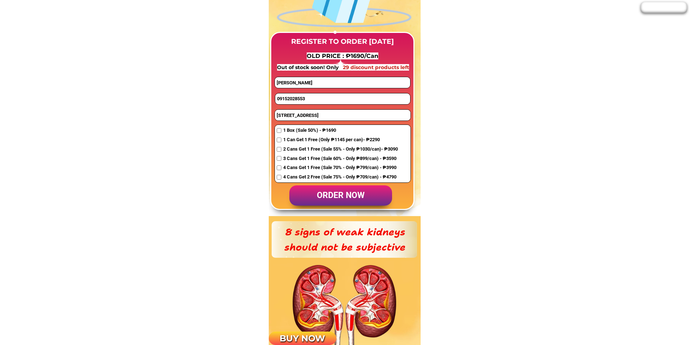  I want to click on span: 4 Cans Get 1 Free (Sale 70% - Only ₱799/can) - ₱3990, so click(341, 168).